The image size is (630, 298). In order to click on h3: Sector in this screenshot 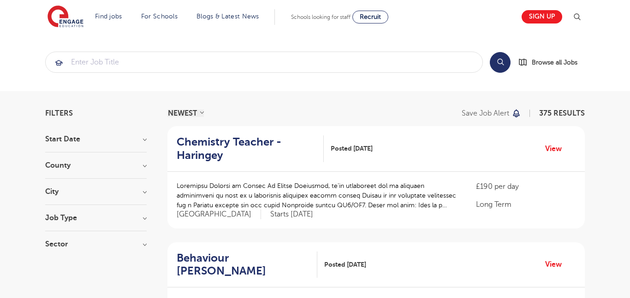, I will do `click(96, 244)`.